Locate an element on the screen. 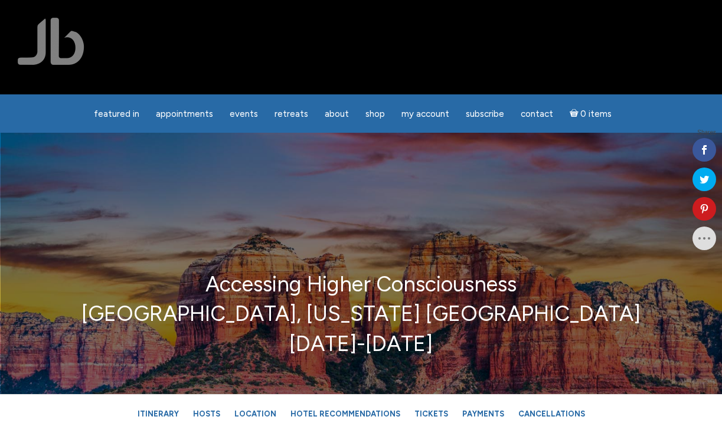  a: About is located at coordinates (337, 114).